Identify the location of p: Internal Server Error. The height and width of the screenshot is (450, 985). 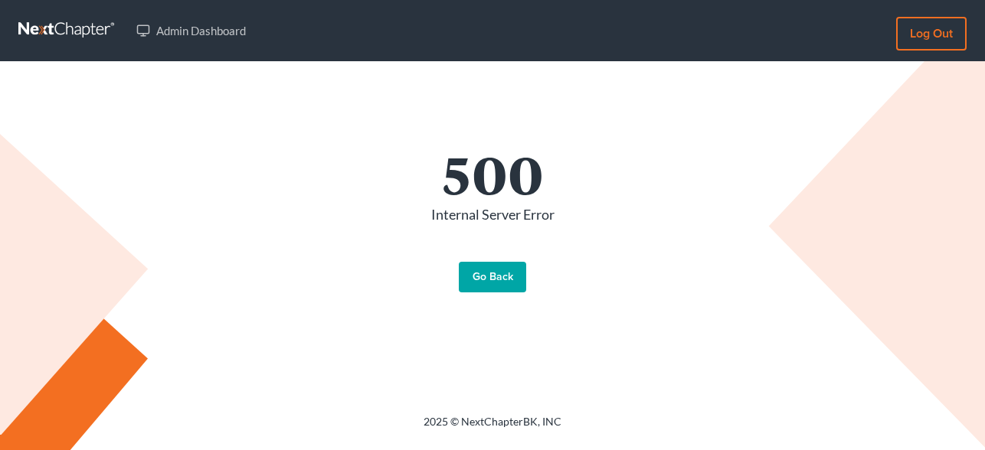
(492, 215).